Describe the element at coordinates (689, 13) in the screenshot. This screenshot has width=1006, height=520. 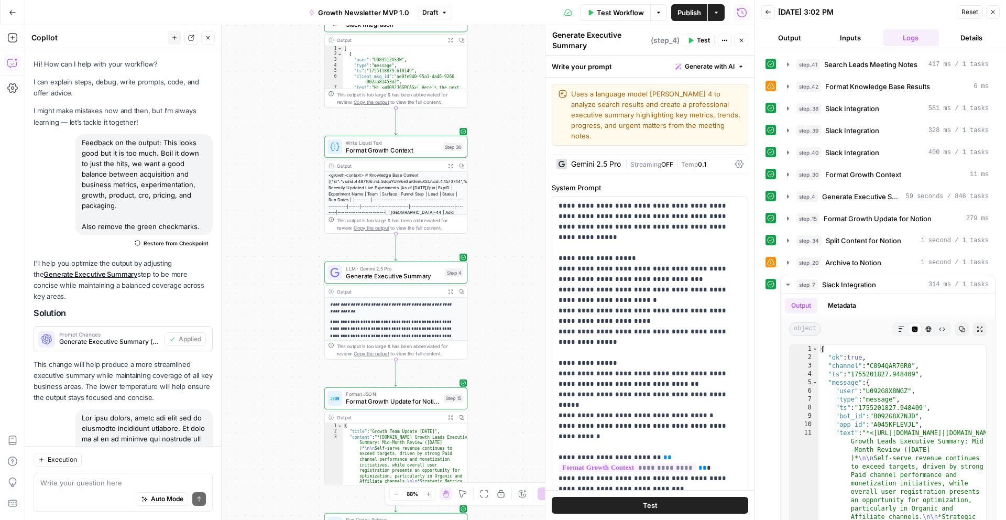
I see `span: Publish` at that location.